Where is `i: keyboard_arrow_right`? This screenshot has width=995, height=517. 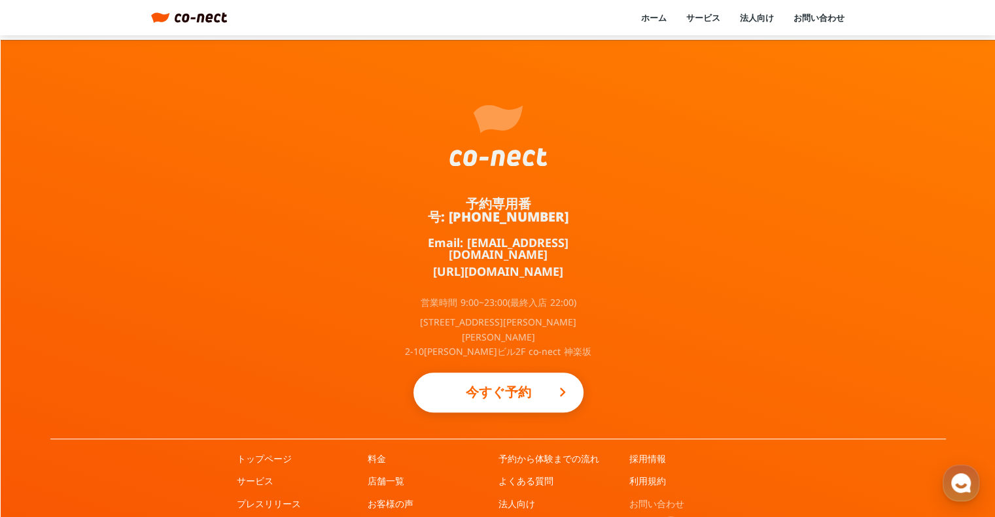
i: keyboard_arrow_right is located at coordinates (562, 392).